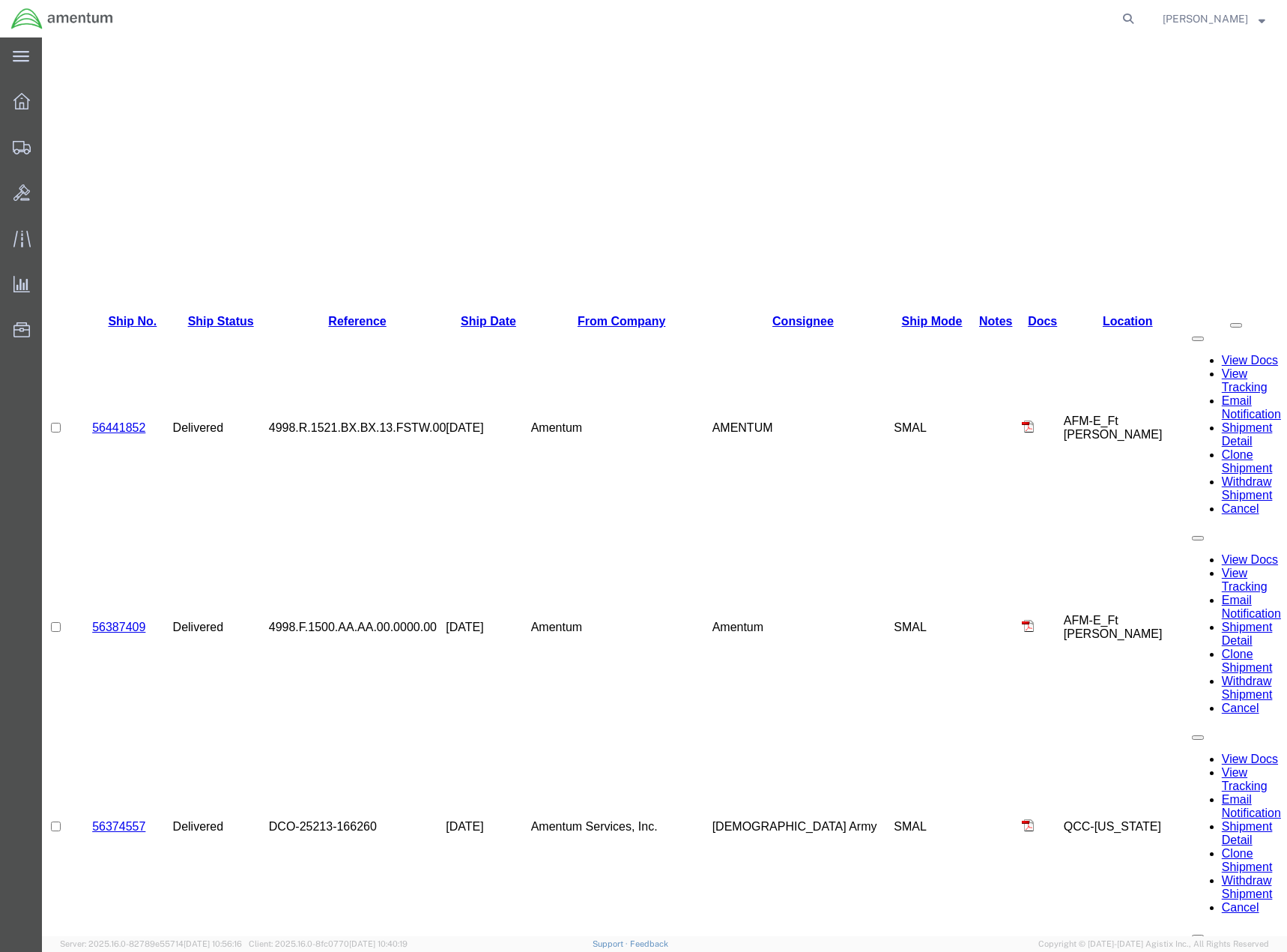 The height and width of the screenshot is (952, 1287). I want to click on a: 56441852, so click(77, 390).